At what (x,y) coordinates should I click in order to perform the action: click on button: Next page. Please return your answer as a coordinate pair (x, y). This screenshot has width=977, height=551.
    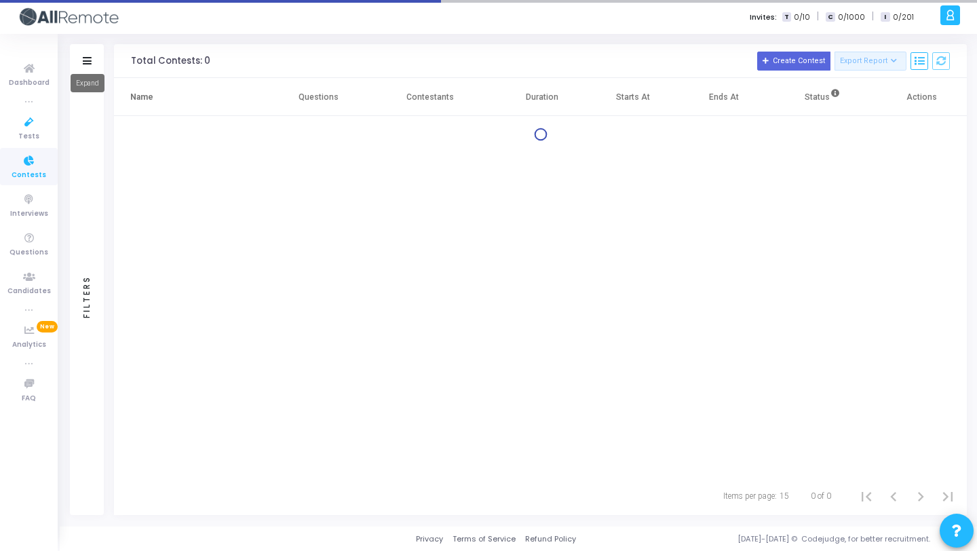
    Looking at the image, I should click on (921, 496).